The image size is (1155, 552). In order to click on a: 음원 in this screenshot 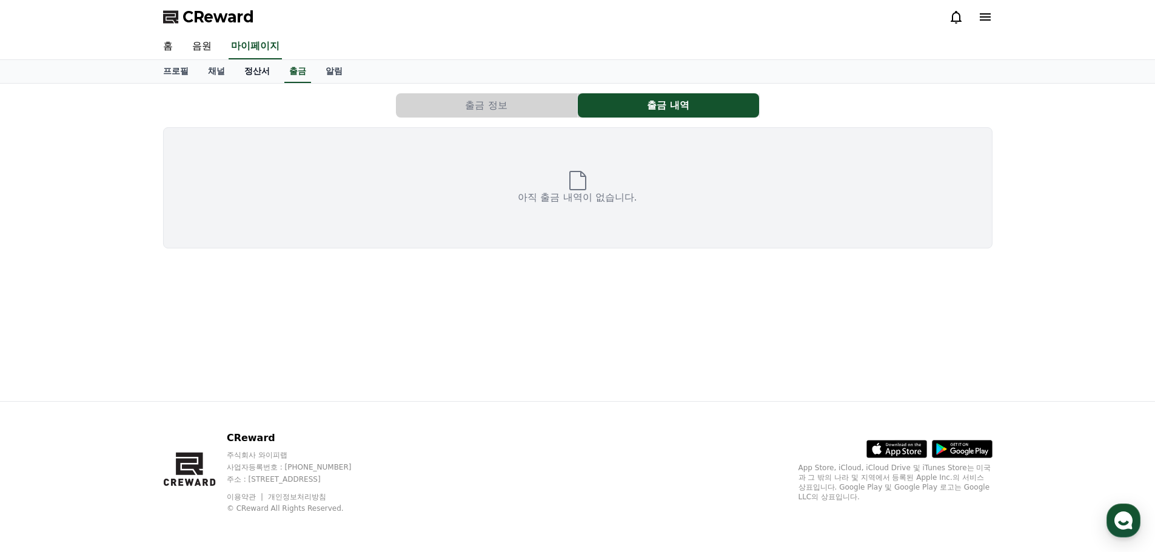, I will do `click(202, 47)`.